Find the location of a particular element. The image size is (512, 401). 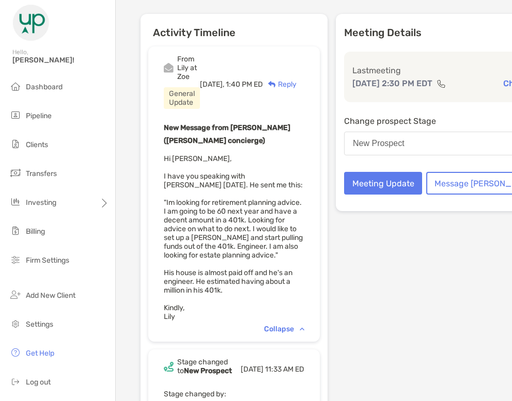

span: 11:33 AM ED is located at coordinates (284, 369).